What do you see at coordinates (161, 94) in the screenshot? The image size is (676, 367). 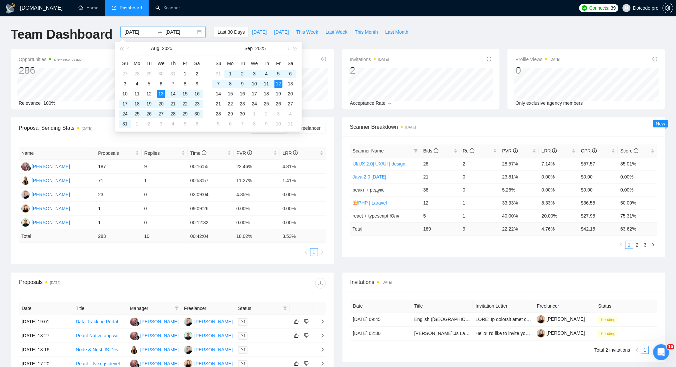 I see `td: 2025-08-13` at bounding box center [161, 94].